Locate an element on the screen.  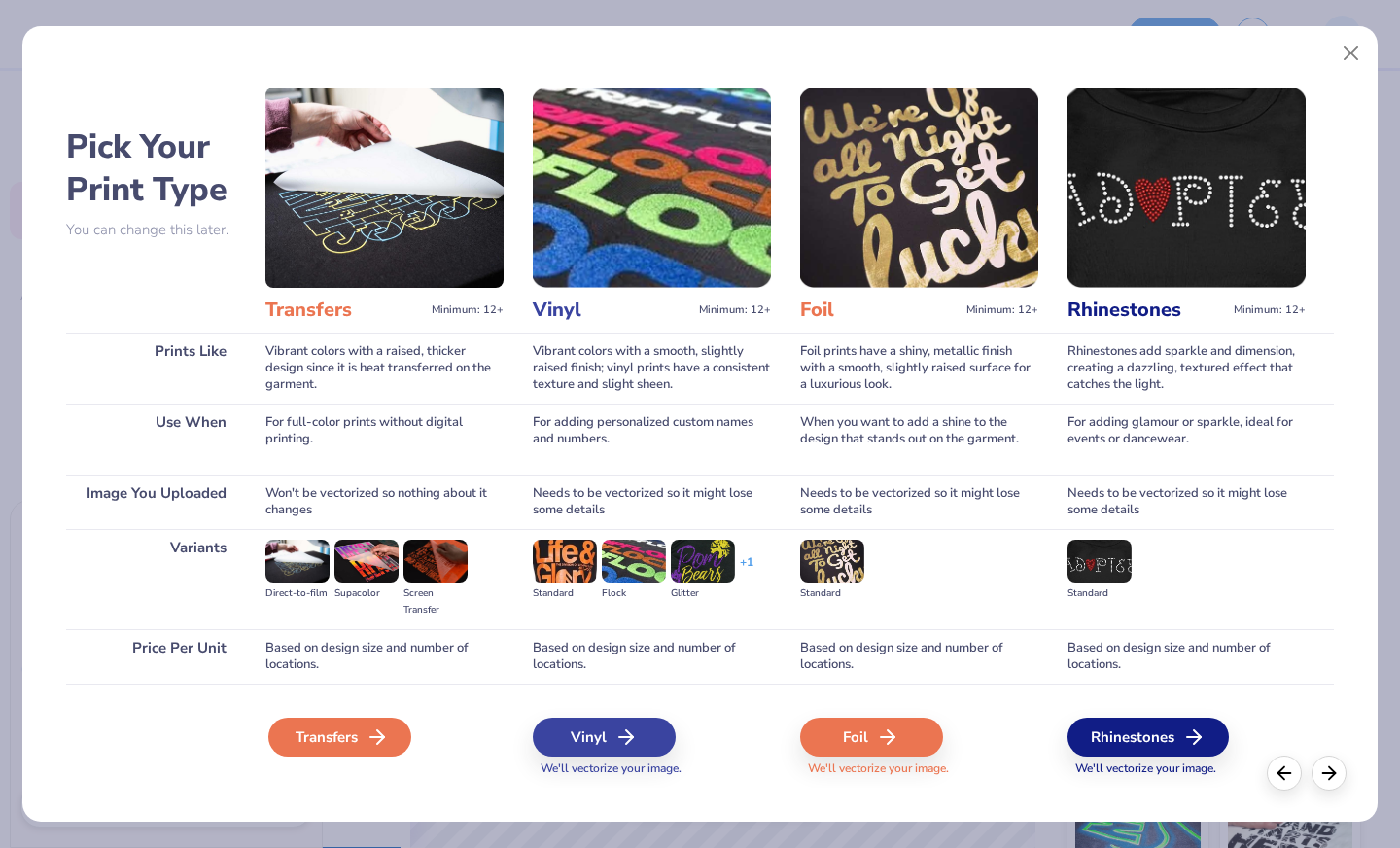
div: Rhinestones add sparkle and dimension, creating a dazzling, textured effect that catches the light. is located at coordinates (1187, 367).